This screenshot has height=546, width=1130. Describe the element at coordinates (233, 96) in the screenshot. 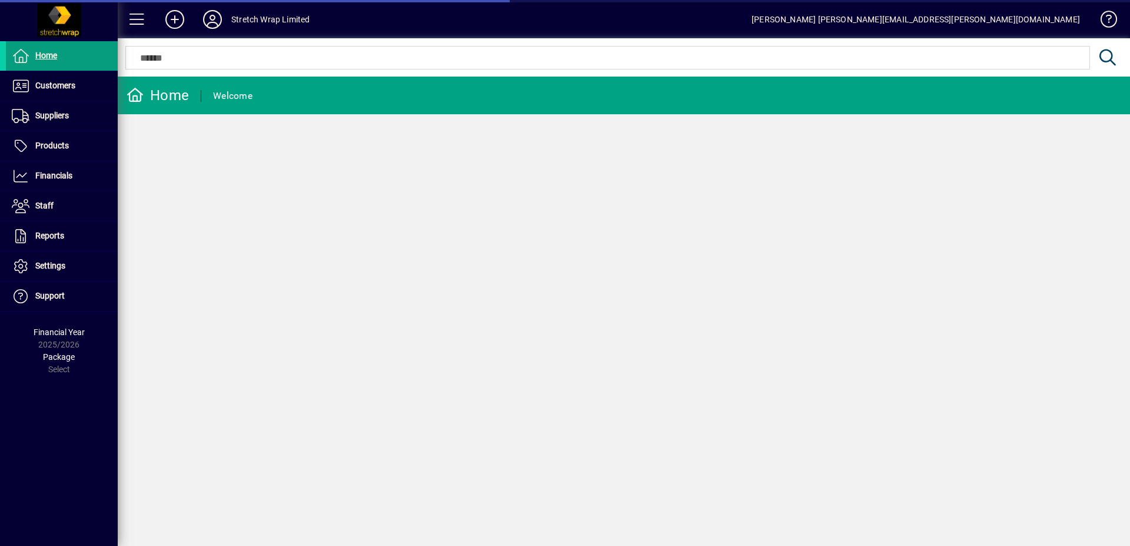

I see `div: Welcome` at that location.